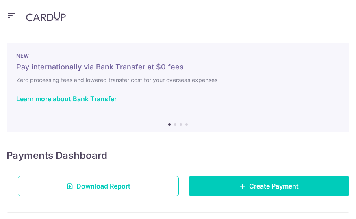  I want to click on img: CardUp, so click(46, 17).